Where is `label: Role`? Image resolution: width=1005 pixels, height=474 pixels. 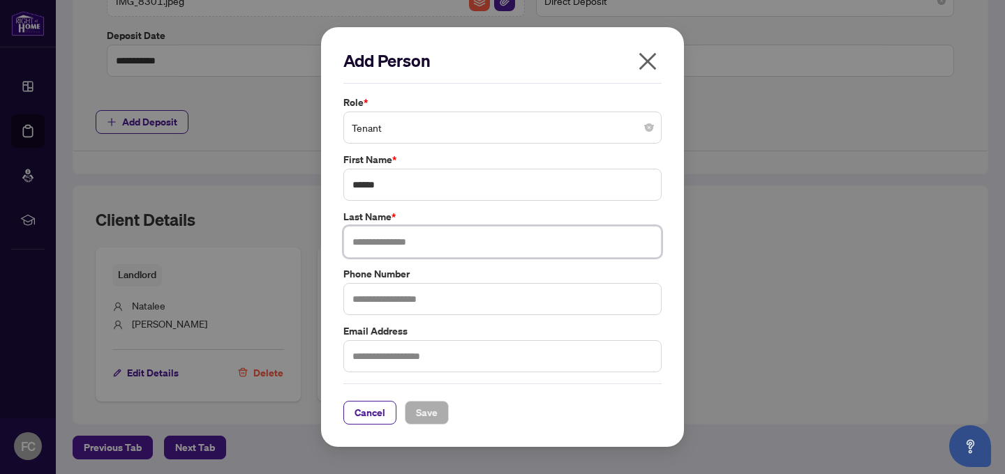
label: Role is located at coordinates (502, 103).